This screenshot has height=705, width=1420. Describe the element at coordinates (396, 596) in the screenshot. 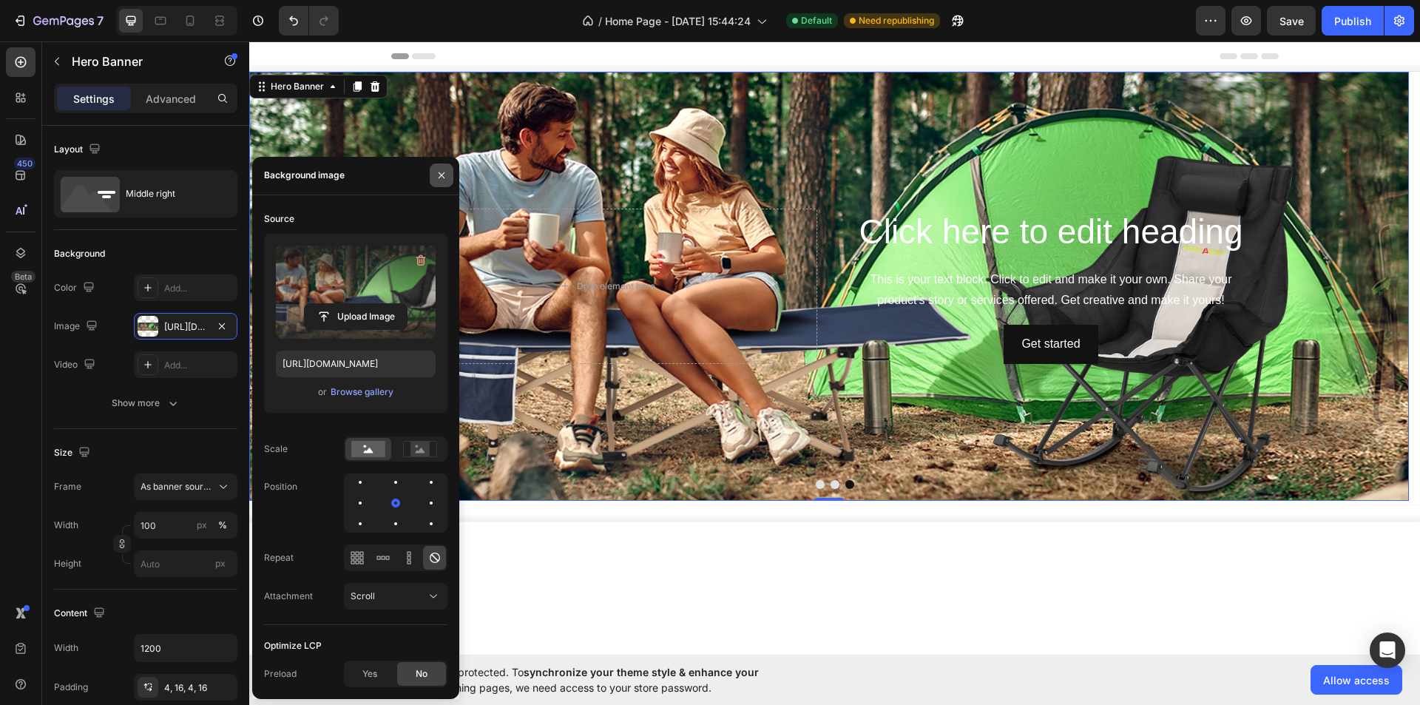

I see `button: Scroll` at that location.